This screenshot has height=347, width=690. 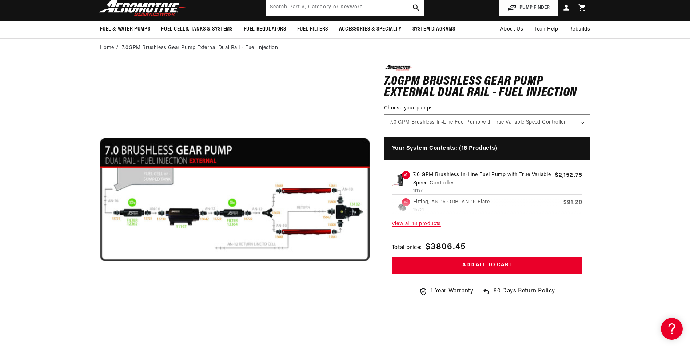 I want to click on summary: Rebuilds, so click(x=579, y=29).